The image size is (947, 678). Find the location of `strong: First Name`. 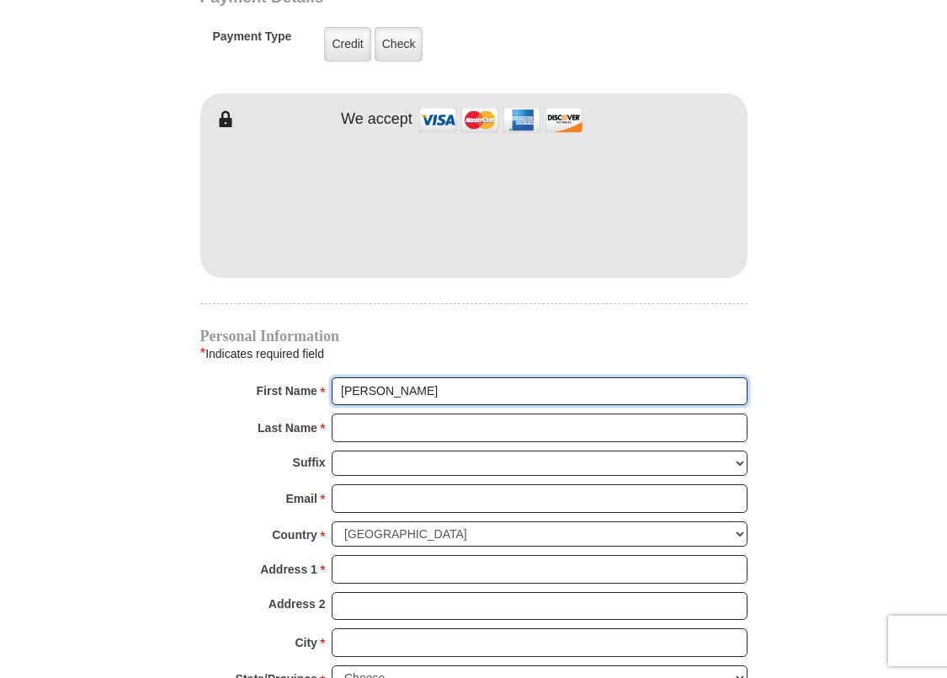

strong: First Name is located at coordinates (287, 391).